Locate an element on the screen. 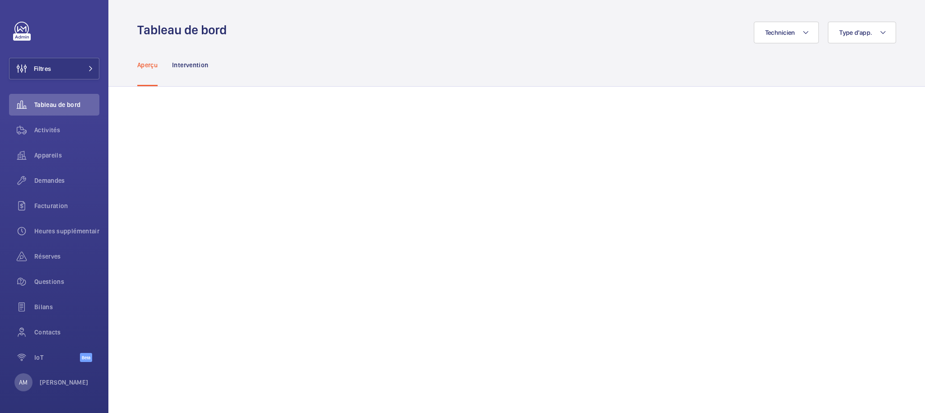  p: Intervention is located at coordinates (190, 65).